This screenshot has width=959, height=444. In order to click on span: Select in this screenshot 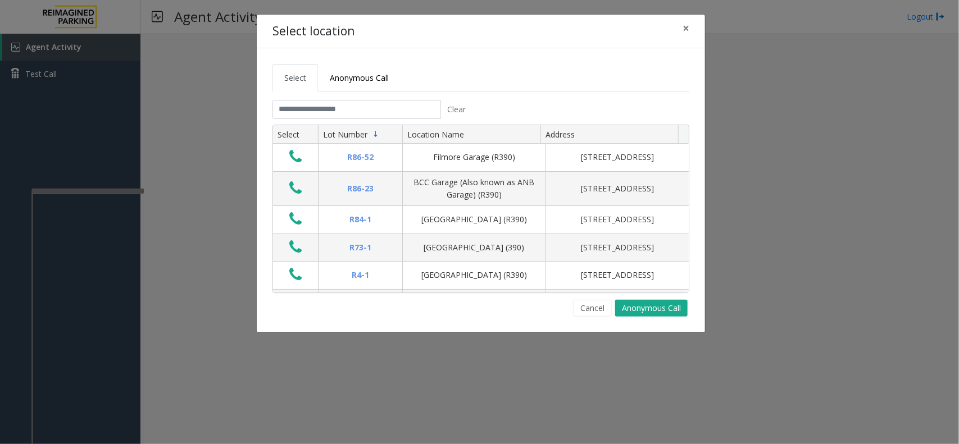, I will do `click(295, 78)`.